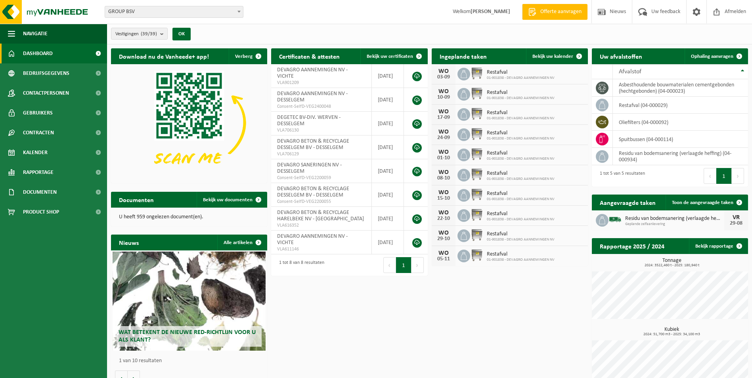 The height and width of the screenshot is (378, 752). I want to click on span: Bedrijfsgegevens, so click(46, 73).